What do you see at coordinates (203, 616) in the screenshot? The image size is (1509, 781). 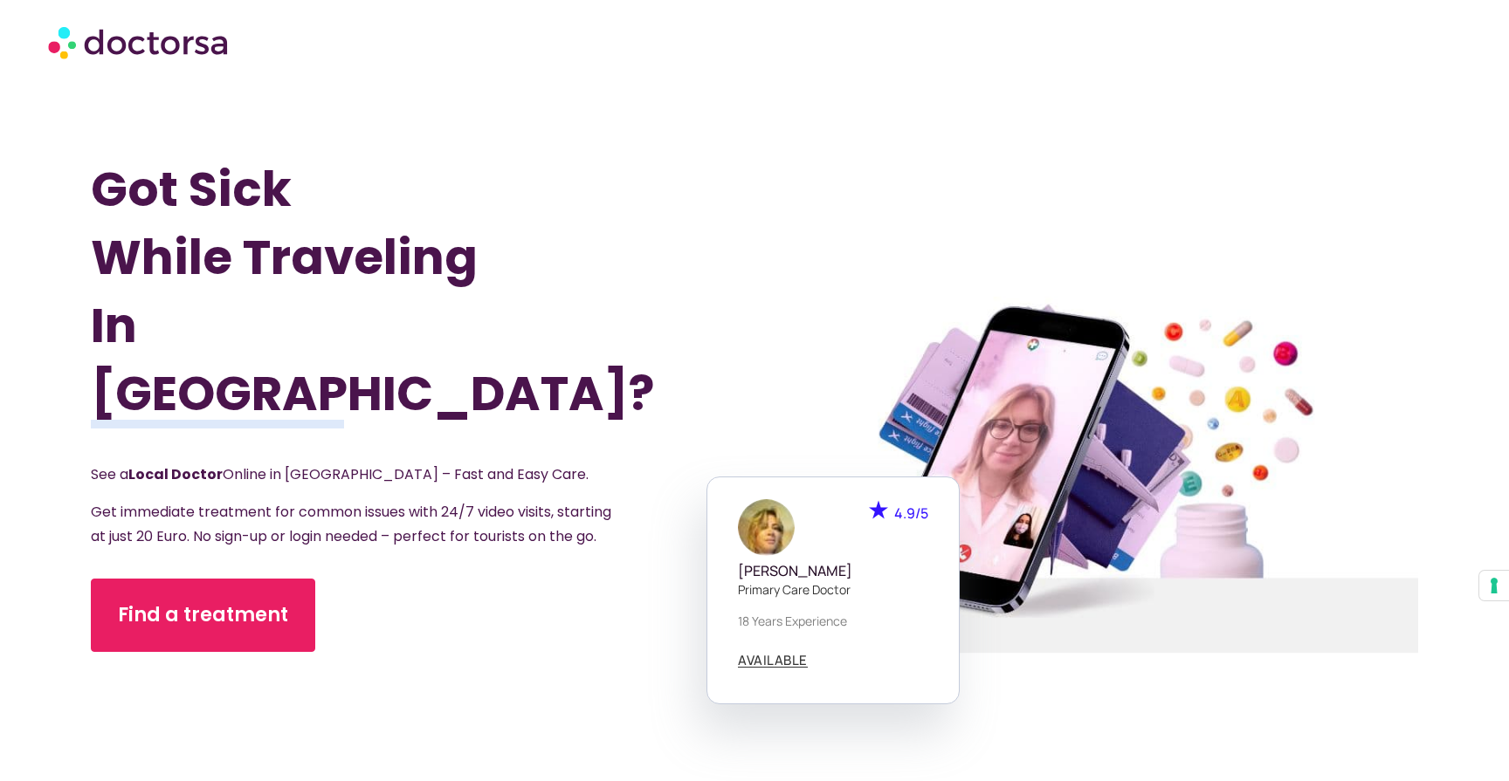 I see `a: Find a treatment` at bounding box center [203, 616].